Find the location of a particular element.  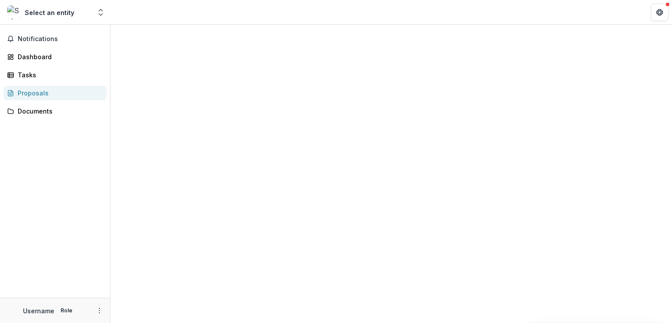

button: Get Help is located at coordinates (660, 12).